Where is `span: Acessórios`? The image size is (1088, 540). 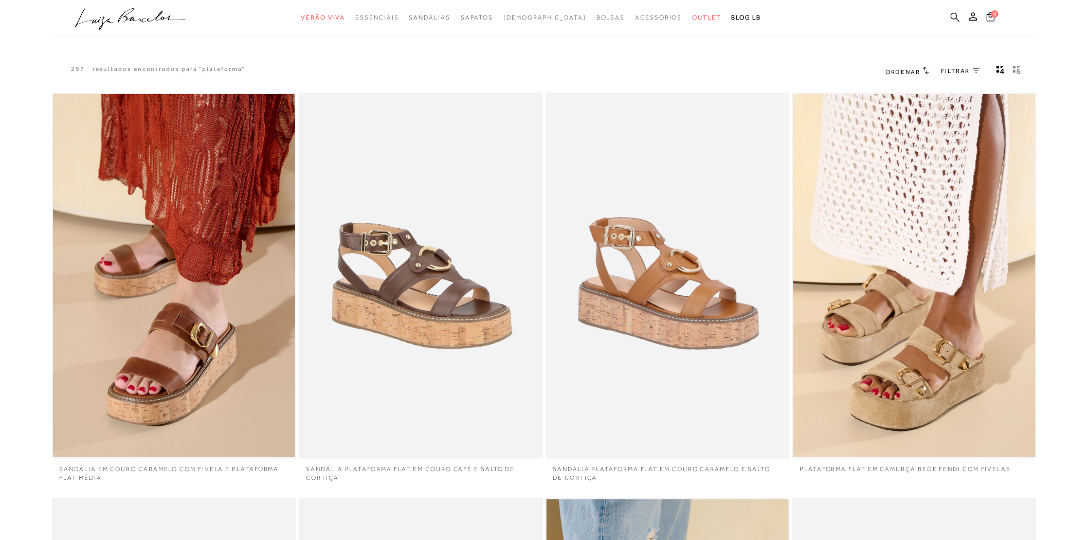
span: Acessórios is located at coordinates (659, 17).